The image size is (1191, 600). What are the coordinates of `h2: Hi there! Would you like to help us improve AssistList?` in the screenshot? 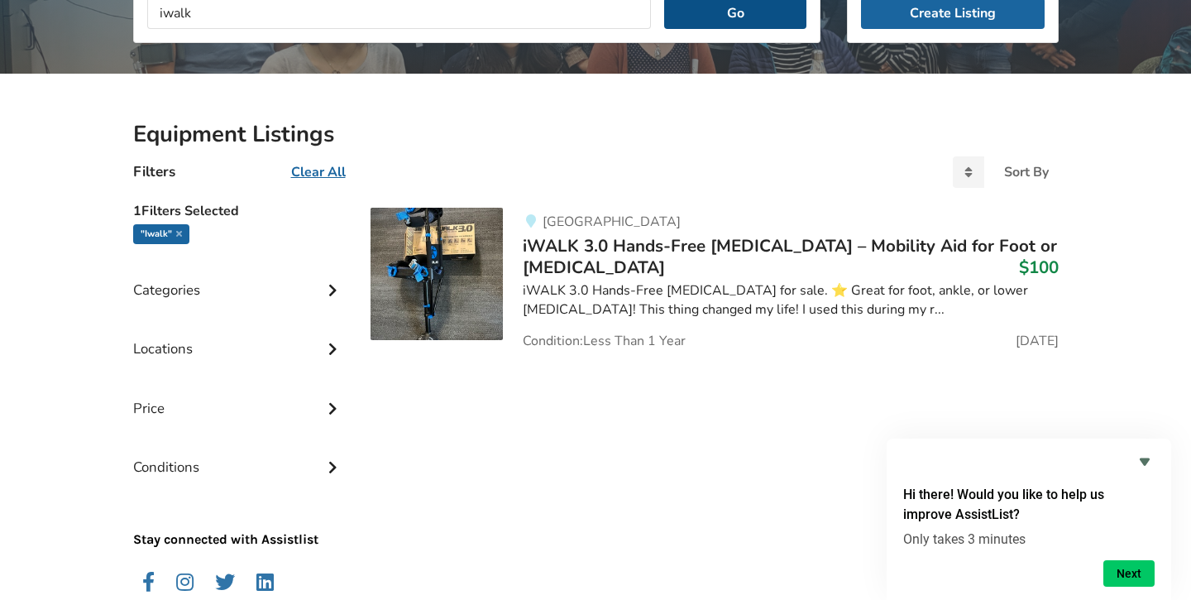 It's located at (1029, 505).